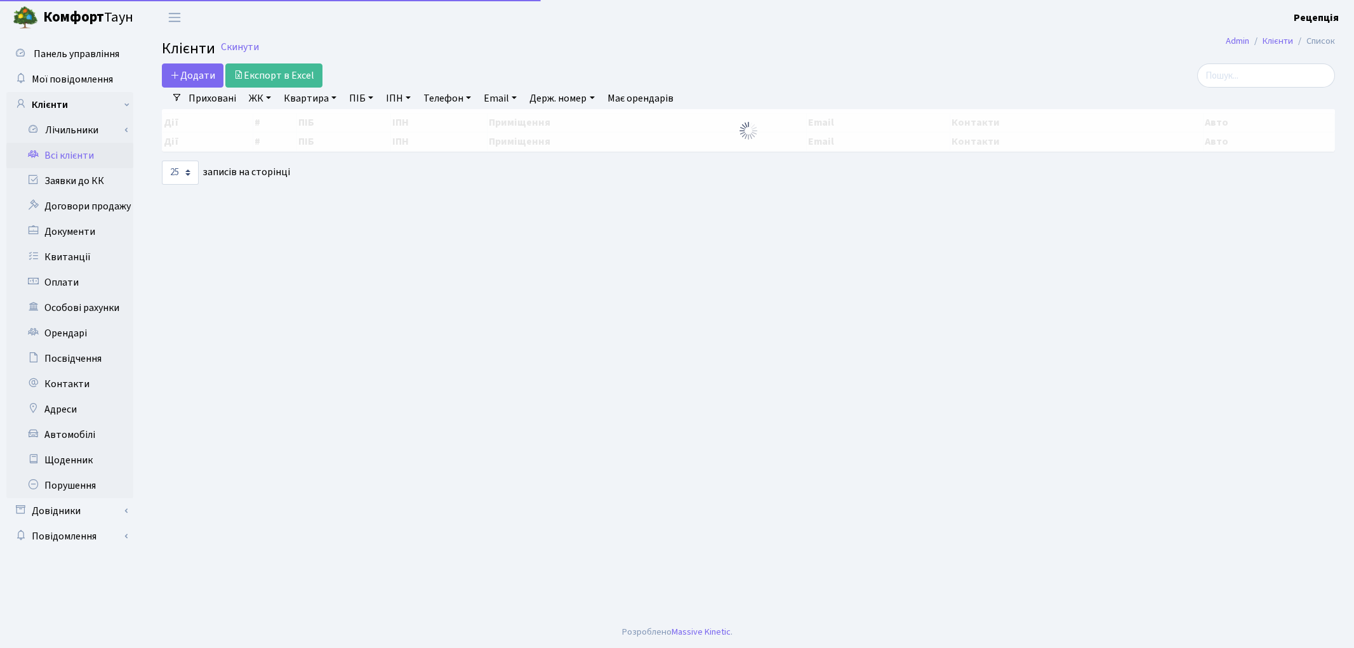 This screenshot has width=1354, height=648. Describe the element at coordinates (70, 156) in the screenshot. I see `a: Всі клієнти` at that location.